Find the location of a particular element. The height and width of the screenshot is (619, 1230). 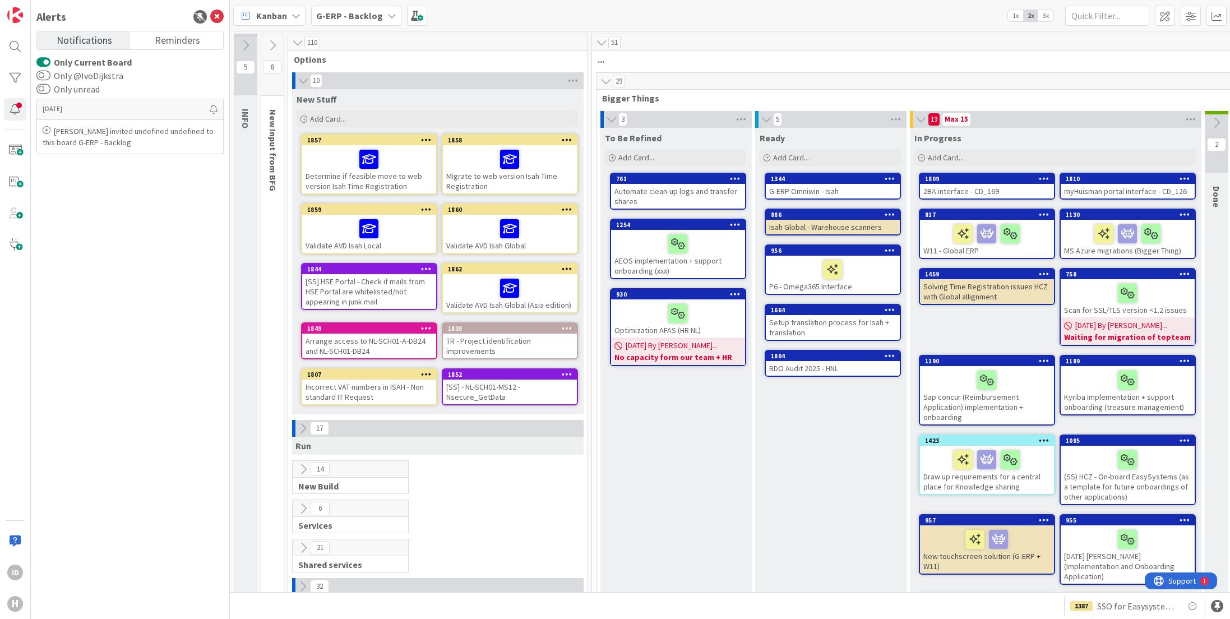

a: 1857Determine if feasible move to web version Isah Time Registration is located at coordinates (369, 164).